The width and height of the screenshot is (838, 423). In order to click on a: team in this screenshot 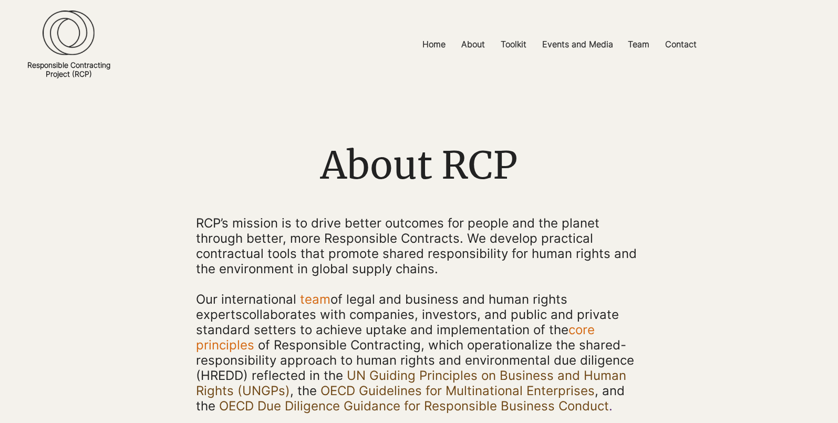, I will do `click(315, 299)`.